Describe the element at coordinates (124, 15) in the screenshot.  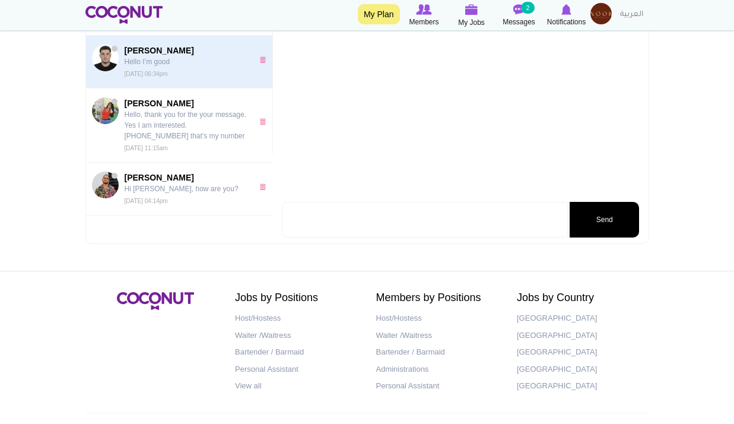
I see `img: Home` at that location.